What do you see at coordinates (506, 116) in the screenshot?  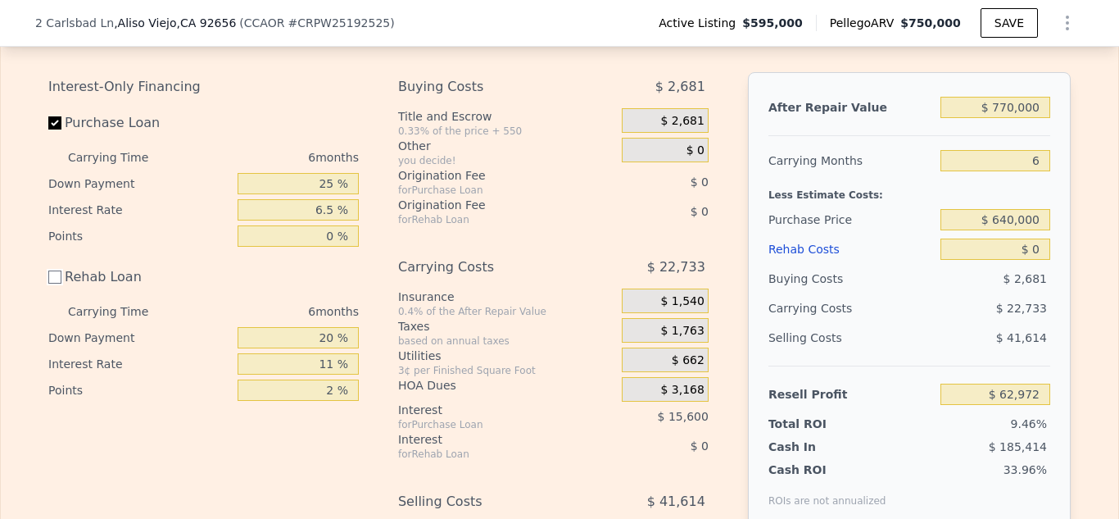 I see `div: Title and Escrow` at bounding box center [506, 116].